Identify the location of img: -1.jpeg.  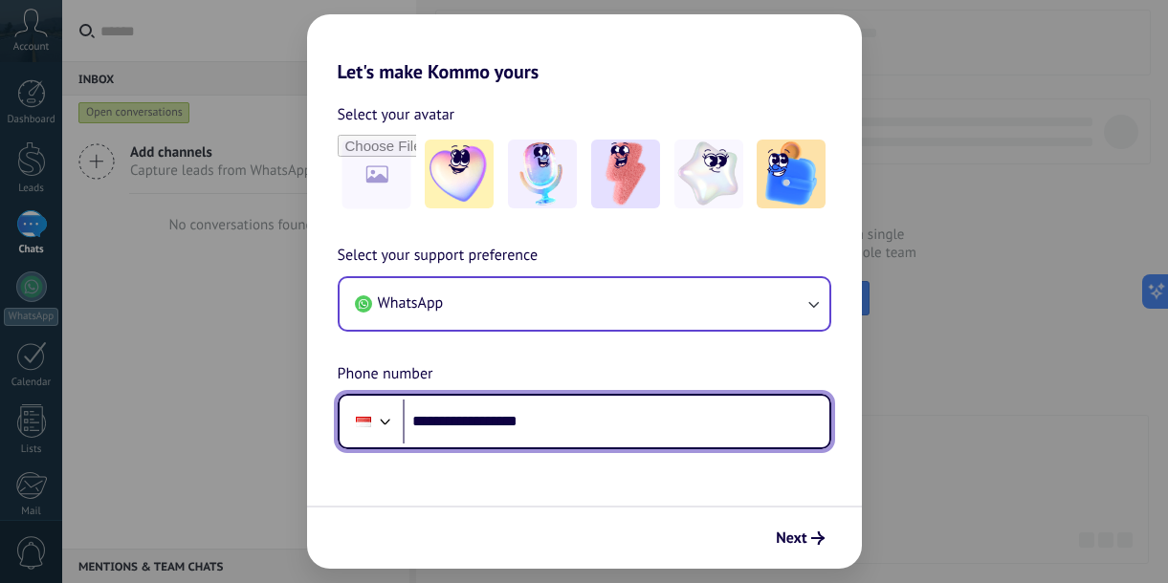
(459, 174).